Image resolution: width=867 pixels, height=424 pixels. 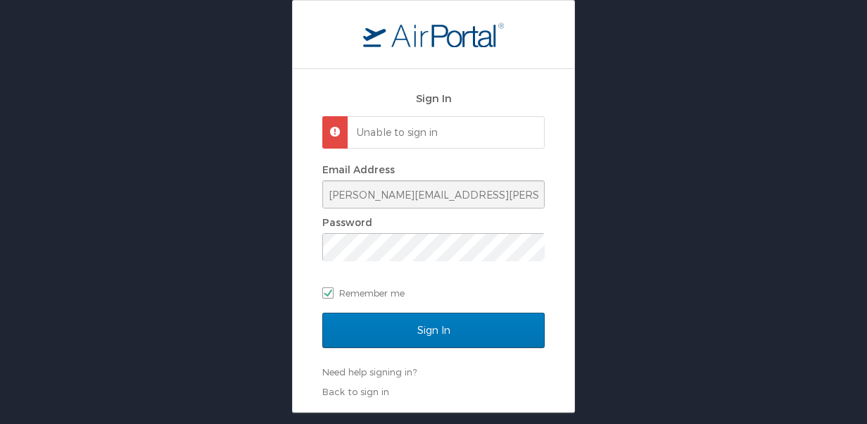 What do you see at coordinates (434, 293) in the screenshot?
I see `label: Remember me` at bounding box center [434, 293].